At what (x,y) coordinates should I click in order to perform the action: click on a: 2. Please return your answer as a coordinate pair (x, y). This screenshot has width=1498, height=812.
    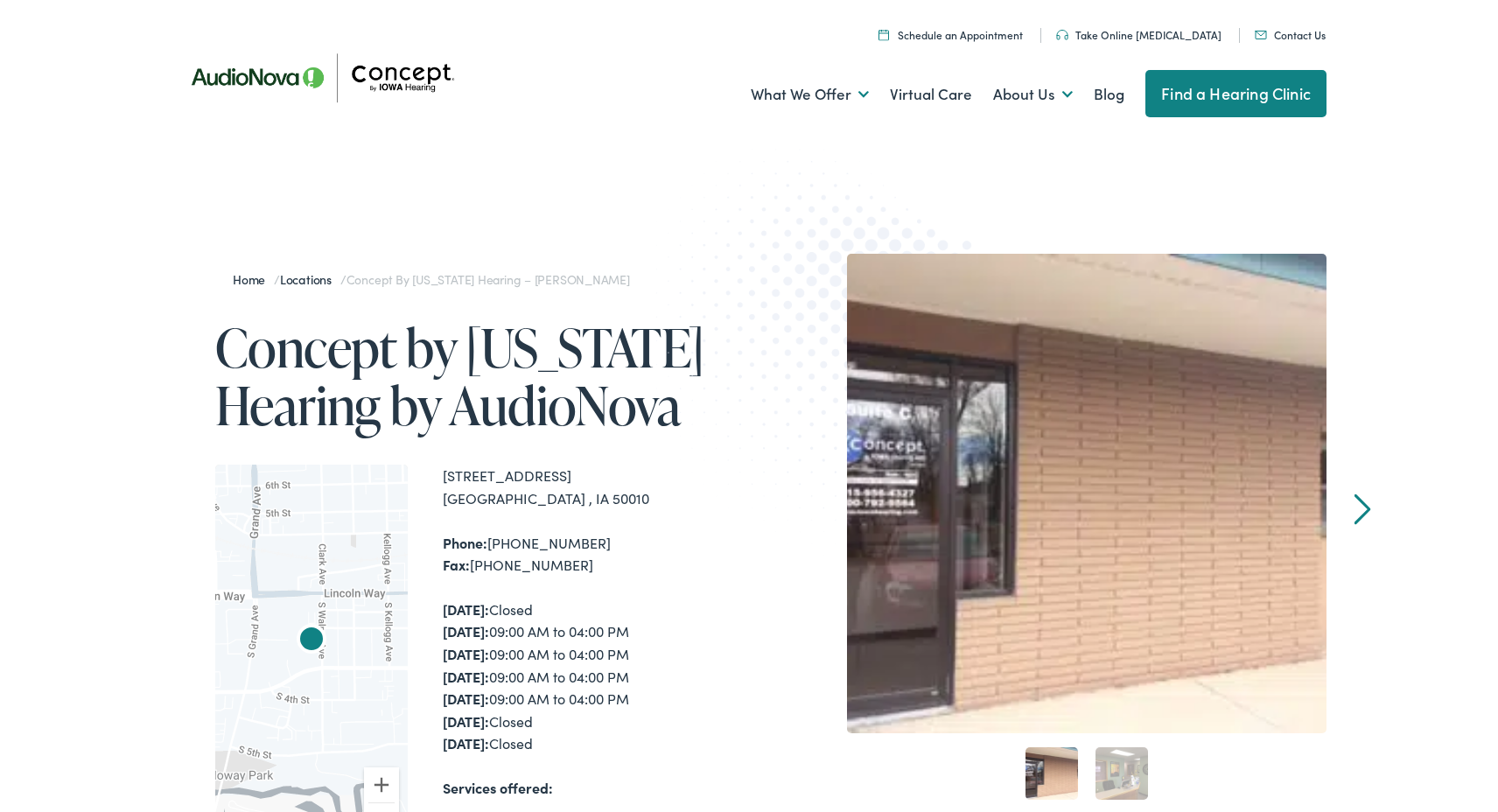
    Looking at the image, I should click on (1122, 773).